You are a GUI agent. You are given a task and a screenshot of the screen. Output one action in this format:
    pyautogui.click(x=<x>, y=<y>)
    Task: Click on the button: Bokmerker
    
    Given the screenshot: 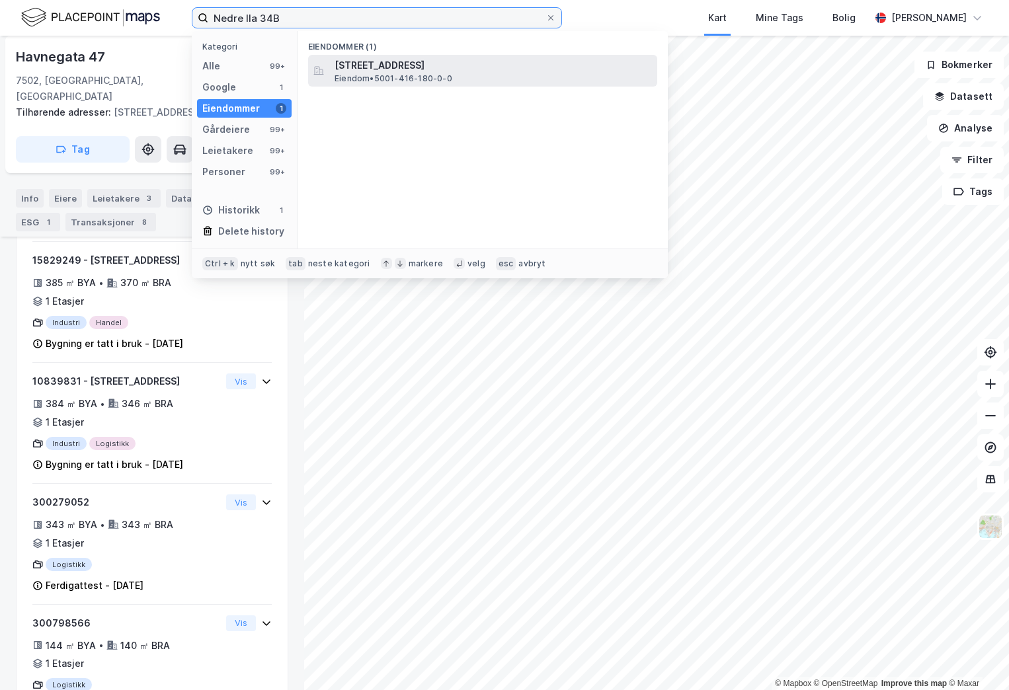 What is the action you would take?
    pyautogui.click(x=959, y=65)
    